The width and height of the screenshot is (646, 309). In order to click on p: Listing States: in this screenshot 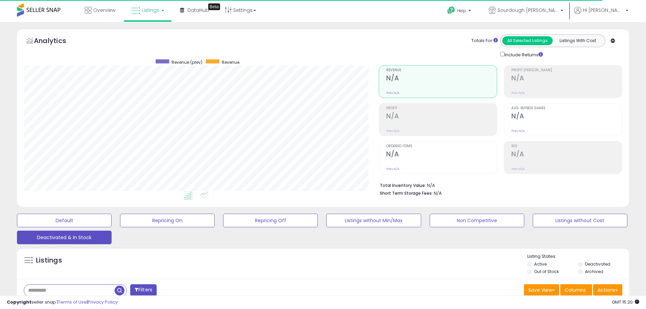, I will do `click(578, 256)`.